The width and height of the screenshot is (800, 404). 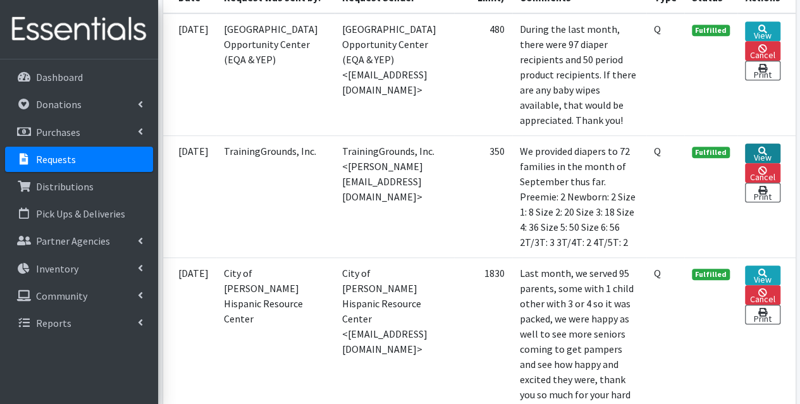 I want to click on a: Pick Ups & Deliveries, so click(x=79, y=214).